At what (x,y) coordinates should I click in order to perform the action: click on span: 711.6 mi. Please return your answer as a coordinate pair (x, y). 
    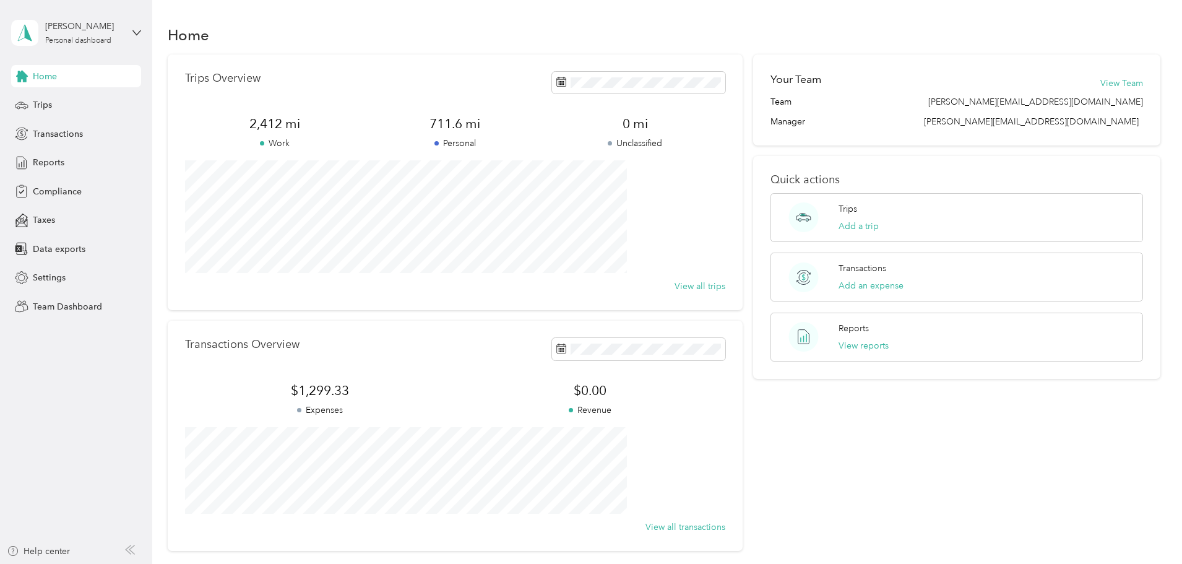
    Looking at the image, I should click on (455, 124).